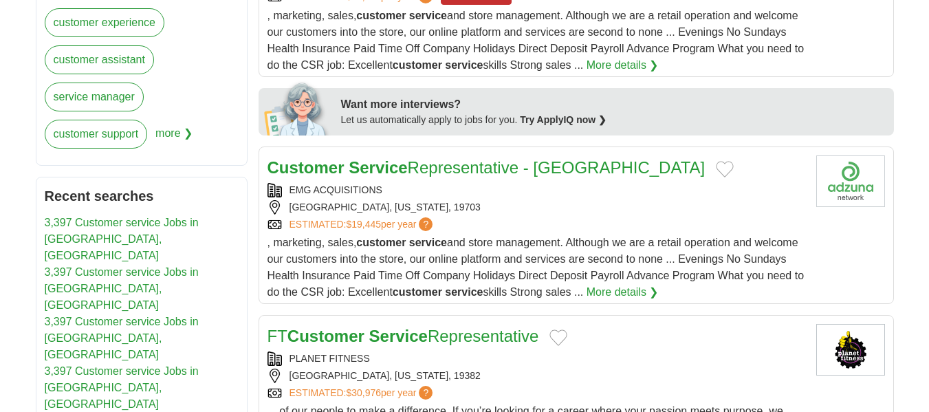 The image size is (929, 412). I want to click on span: $30,976, so click(363, 393).